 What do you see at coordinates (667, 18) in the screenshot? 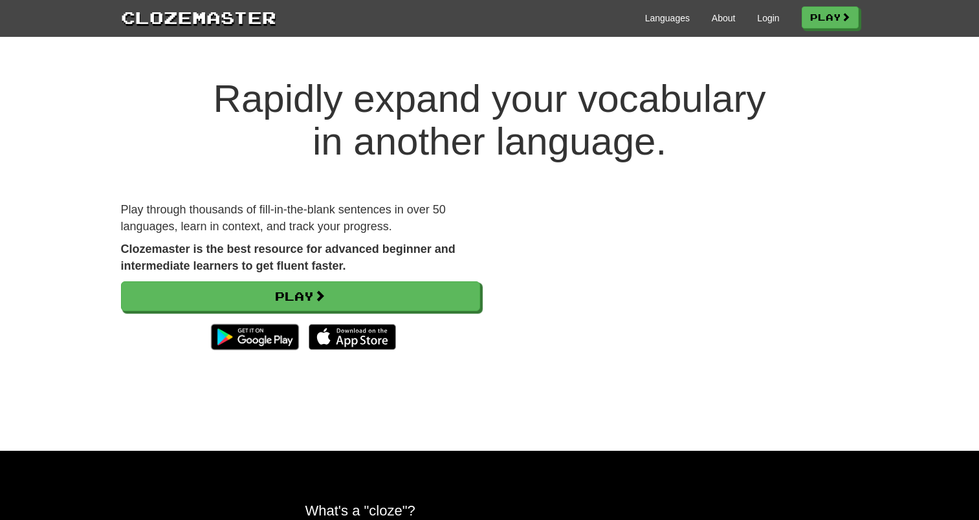
I see `a: Languages` at bounding box center [667, 18].